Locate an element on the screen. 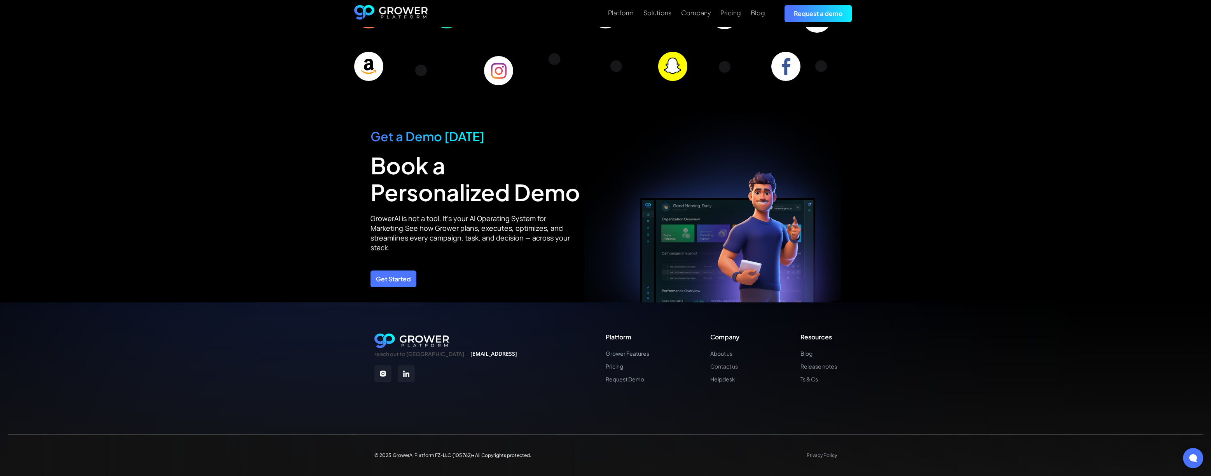  img: instagram ads is located at coordinates (499, 70).